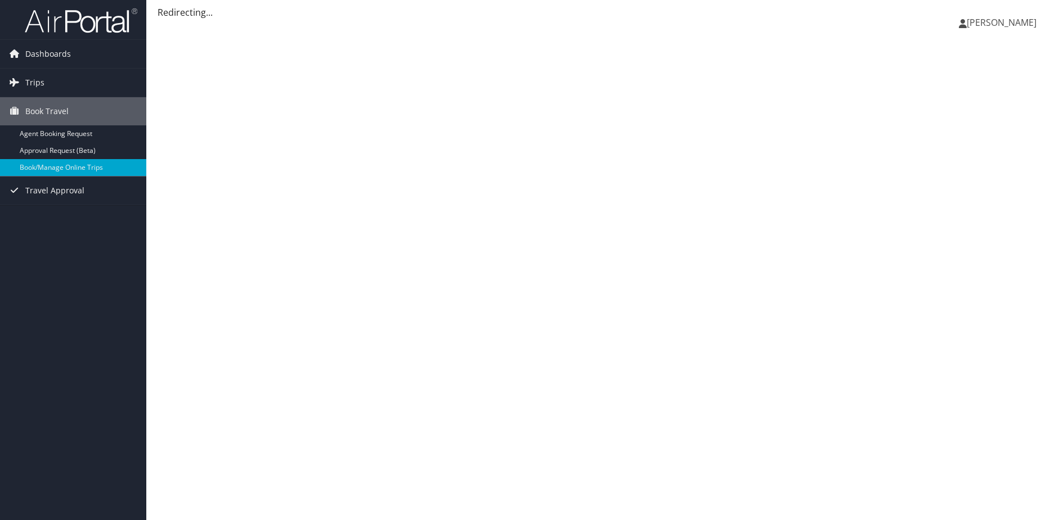 Image resolution: width=1059 pixels, height=520 pixels. I want to click on span: Dashboards, so click(48, 54).